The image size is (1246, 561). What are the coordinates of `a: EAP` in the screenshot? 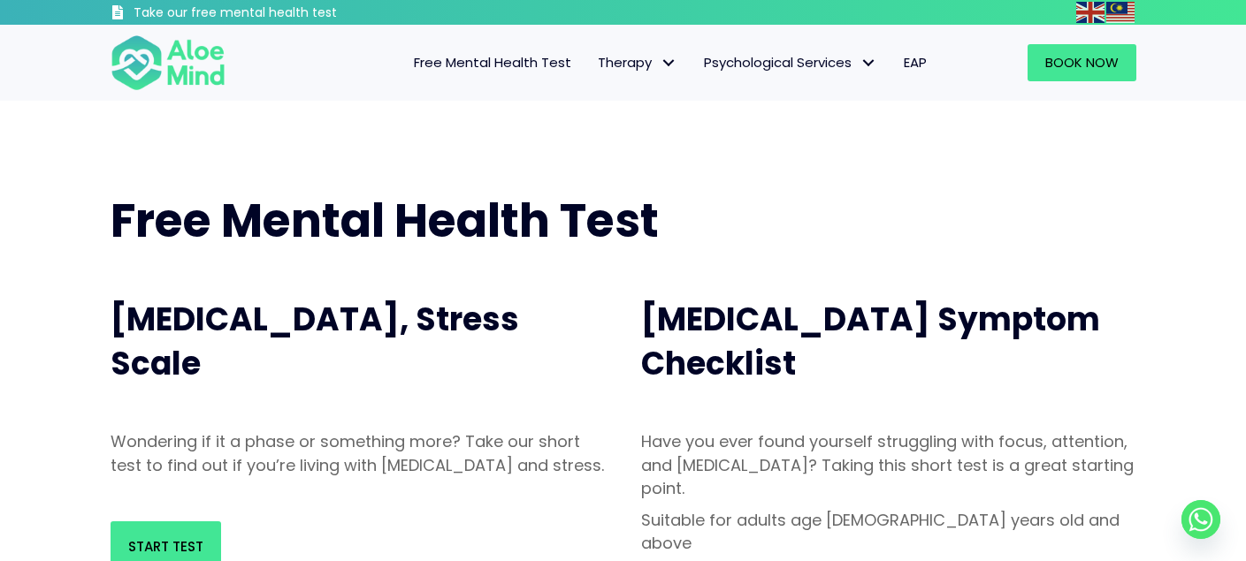 It's located at (915, 63).